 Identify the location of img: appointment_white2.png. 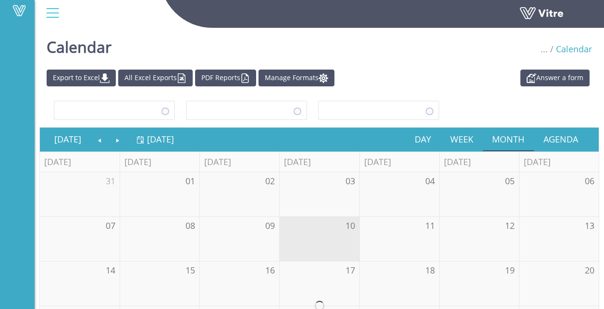
(532, 78).